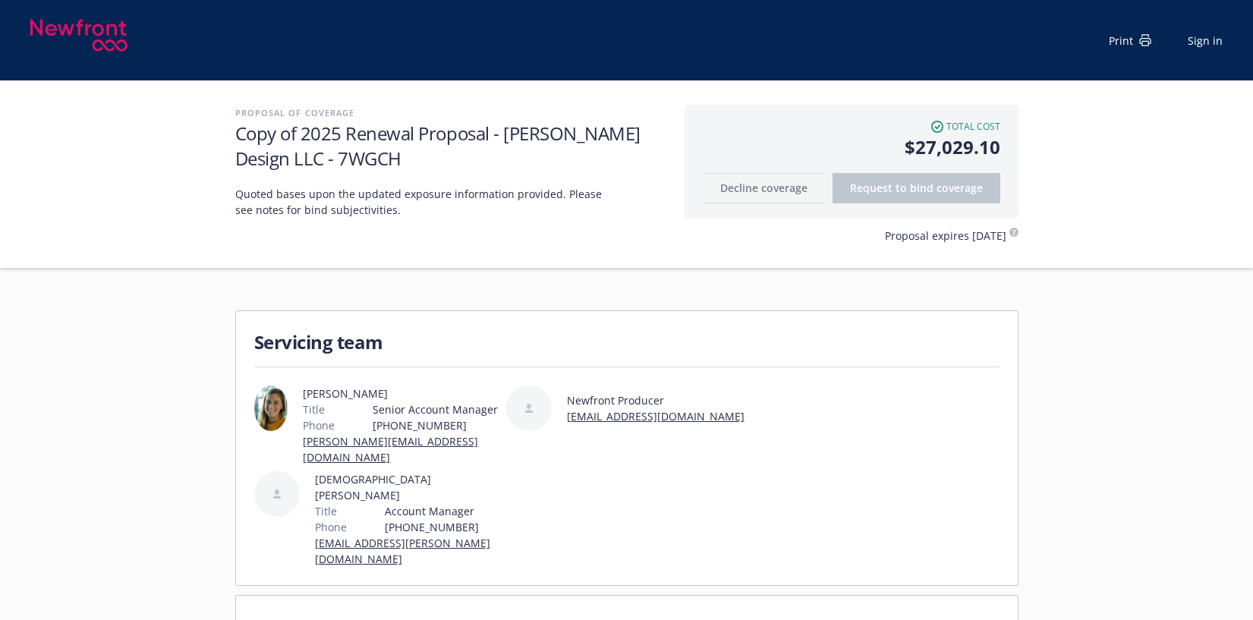 The image size is (1253, 620). Describe the element at coordinates (959, 187) in the screenshot. I see `span: coverage` at that location.